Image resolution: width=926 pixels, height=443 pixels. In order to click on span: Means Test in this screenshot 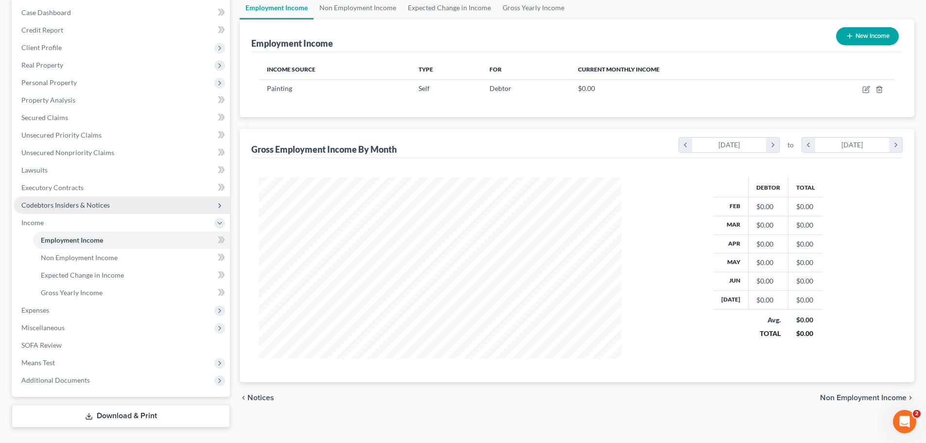, I will do `click(38, 362)`.